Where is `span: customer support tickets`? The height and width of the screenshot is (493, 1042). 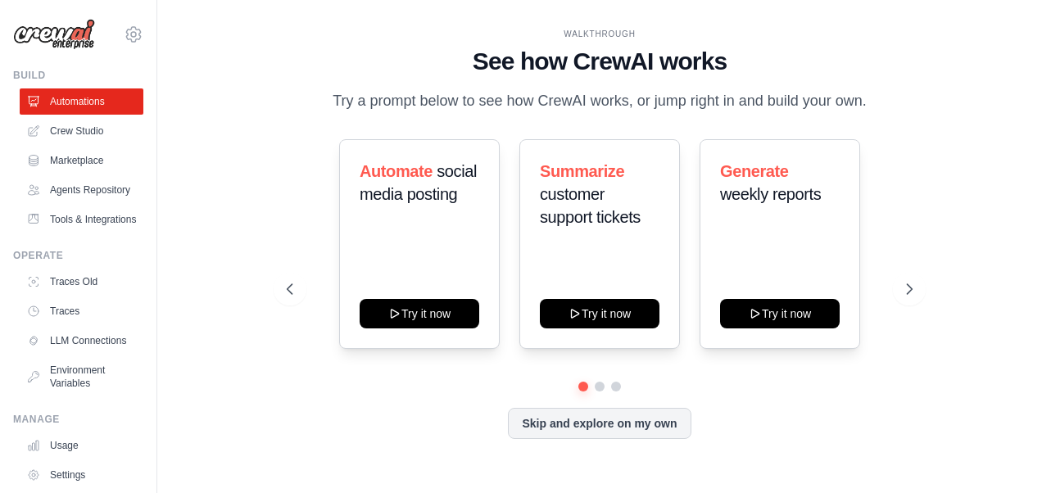 span: customer support tickets is located at coordinates (590, 206).